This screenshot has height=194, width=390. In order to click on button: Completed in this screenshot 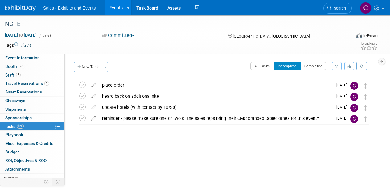, I will do `click(313, 66)`.